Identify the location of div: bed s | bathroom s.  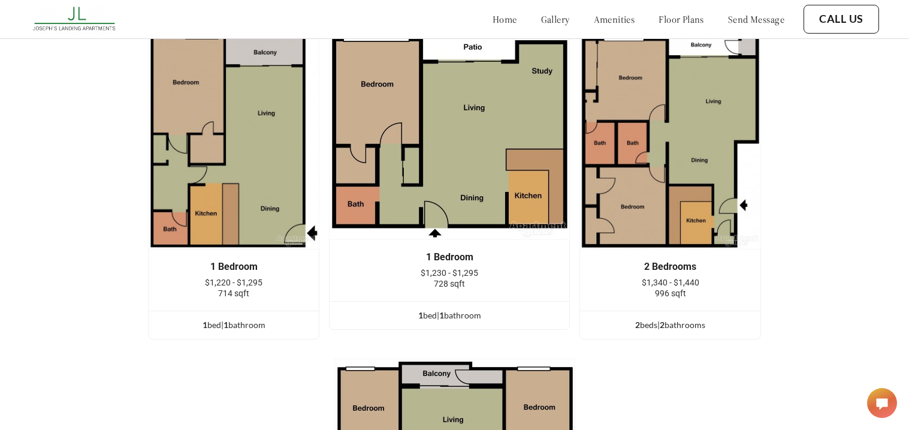
(670, 325).